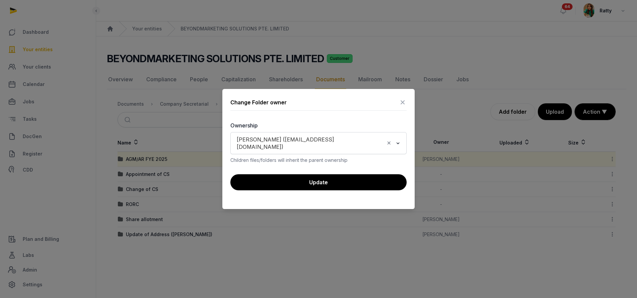  What do you see at coordinates (382, 143) in the screenshot?
I see `input: Search for option` at bounding box center [382, 143].